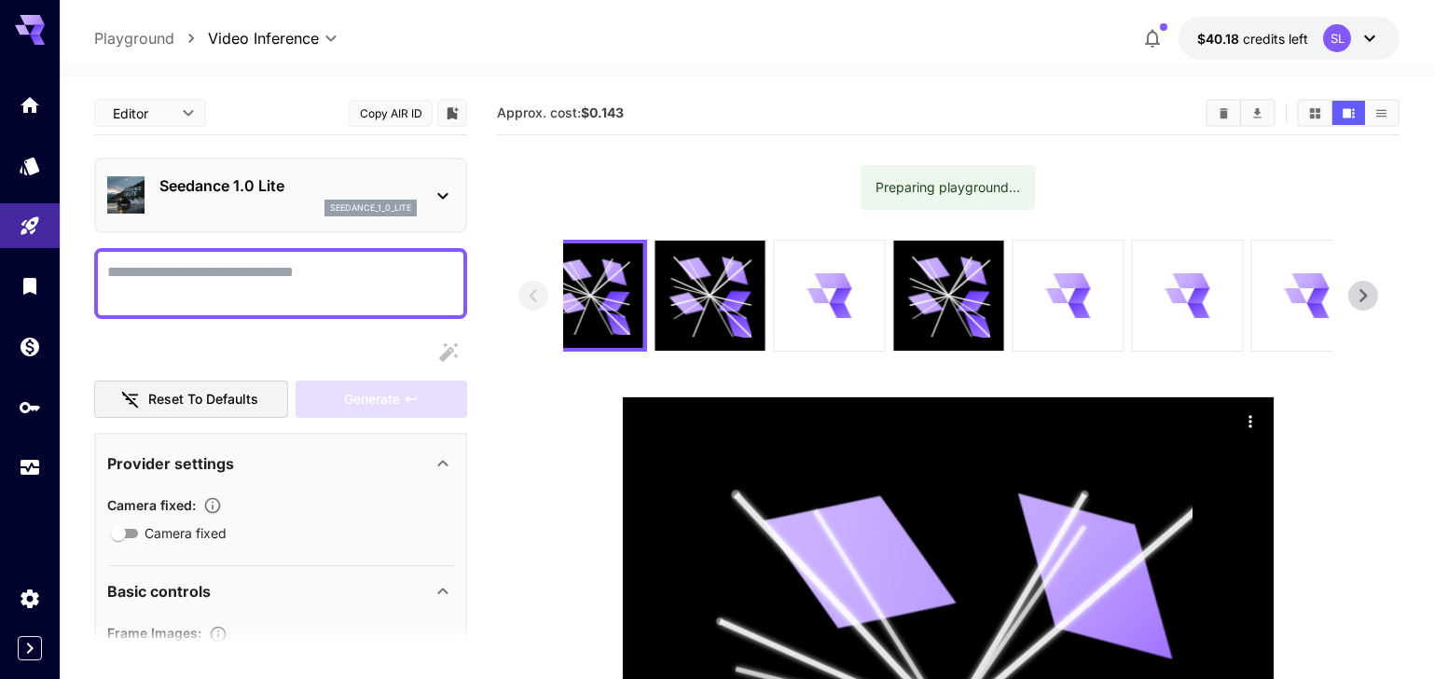  I want to click on div: Settings, so click(30, 598).